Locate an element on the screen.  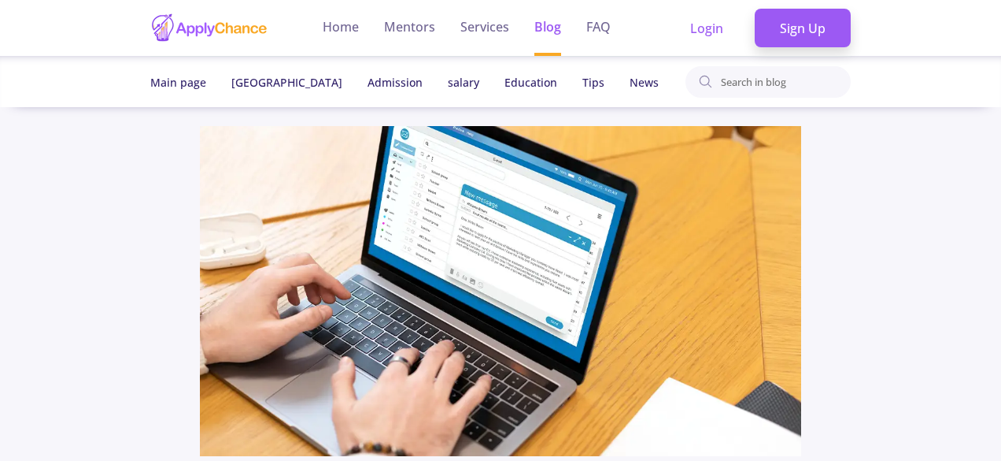
a: News is located at coordinates (644, 82).